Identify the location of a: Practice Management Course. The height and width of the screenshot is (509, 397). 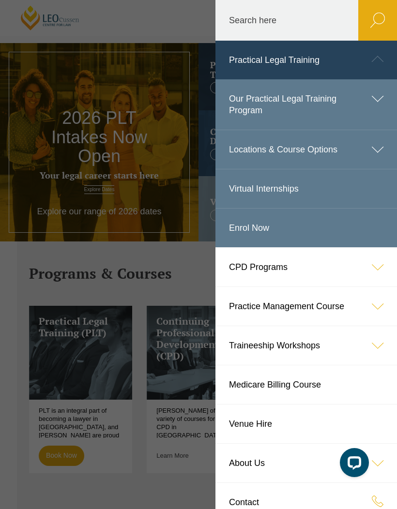
(306, 306).